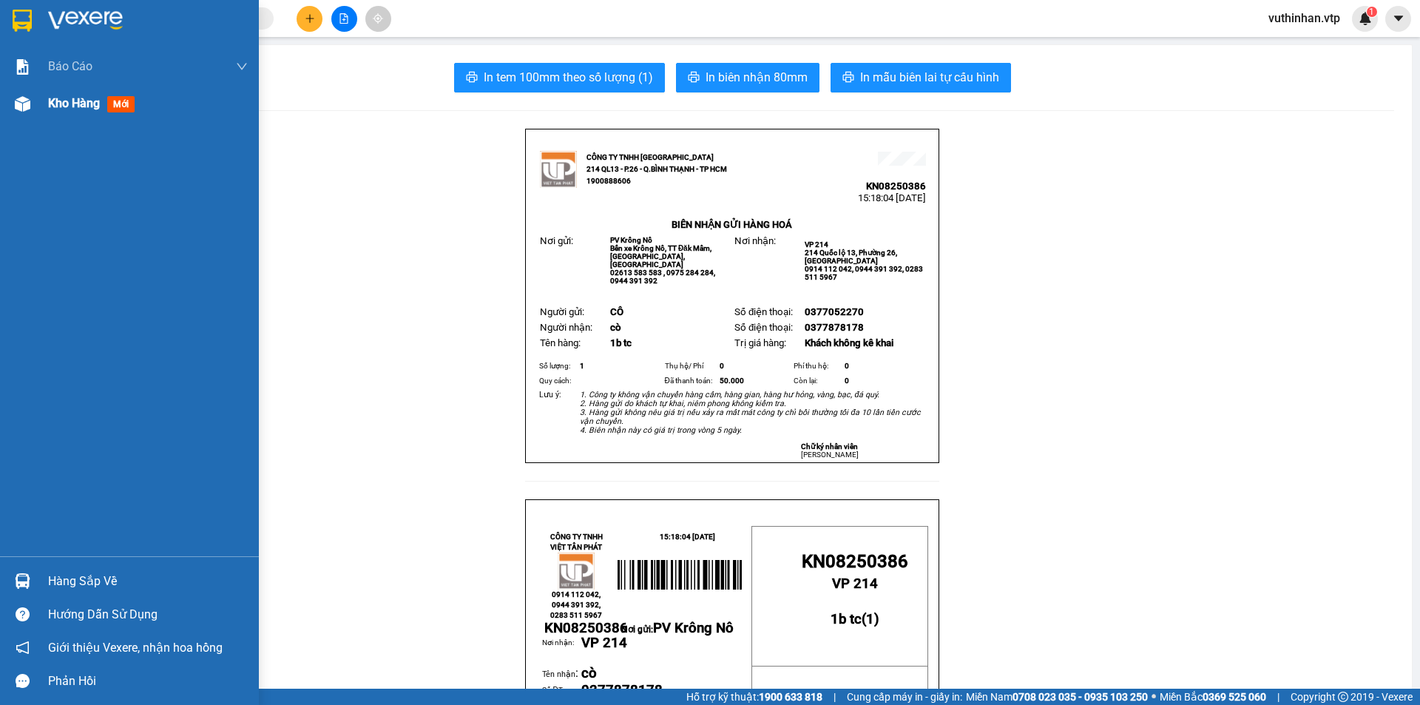 The width and height of the screenshot is (1420, 705). I want to click on span: Lưu ý:, so click(550, 394).